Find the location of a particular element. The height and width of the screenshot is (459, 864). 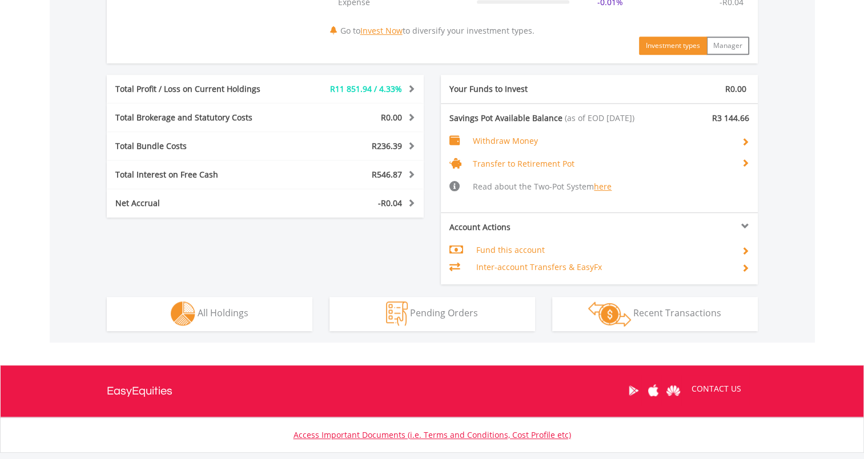

button: Manager is located at coordinates (727, 46).